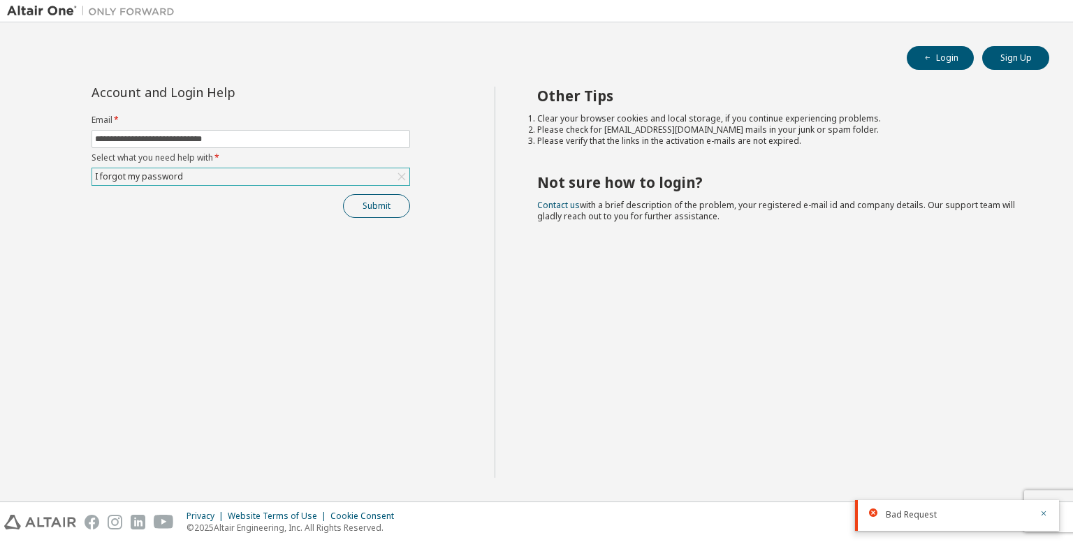 Image resolution: width=1073 pixels, height=542 pixels. Describe the element at coordinates (251, 158) in the screenshot. I see `label: Select what you need help with` at that location.